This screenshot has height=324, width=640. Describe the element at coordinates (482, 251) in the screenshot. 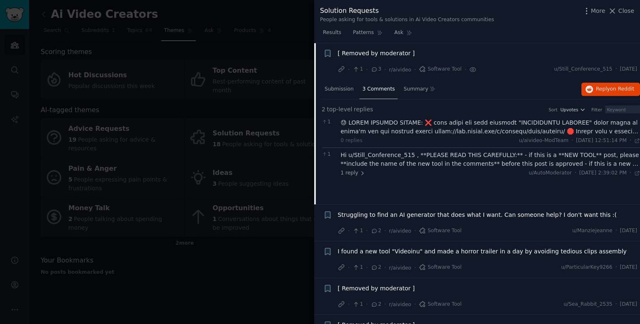

I see `a: I found a new tool "Videoinu" and made a horror trailer in a day by avoiding tedious clips assembly` at that location.